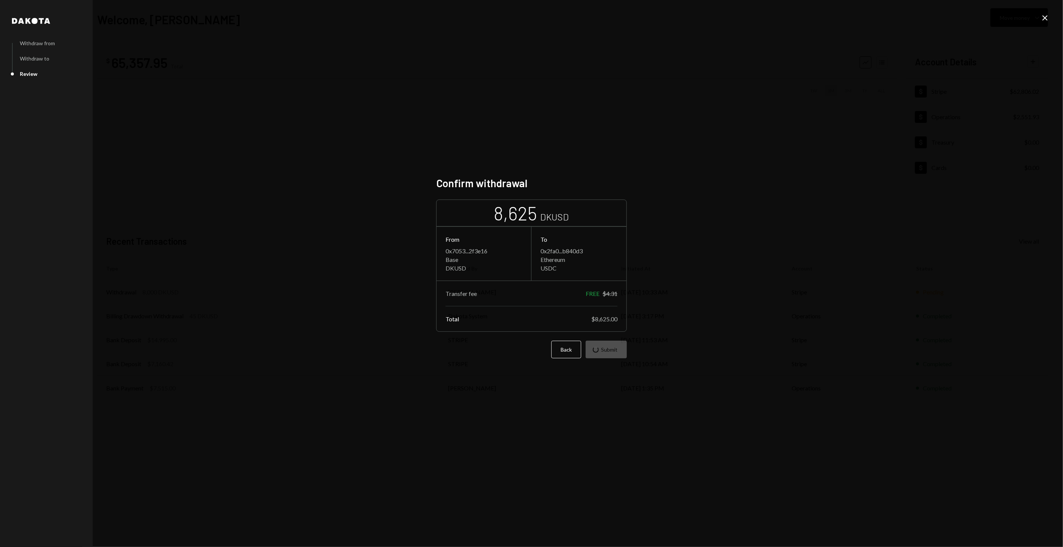  What do you see at coordinates (579, 251) in the screenshot?
I see `div: 0x2fa0...b840d3` at bounding box center [579, 251].